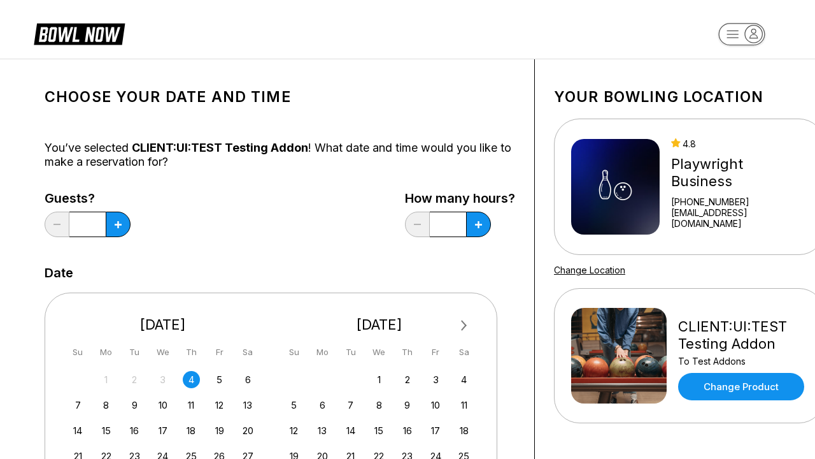 The width and height of the screenshot is (815, 459). Describe the element at coordinates (106, 404) in the screenshot. I see `div: Choose Monday, September 8th, 2025` at that location.